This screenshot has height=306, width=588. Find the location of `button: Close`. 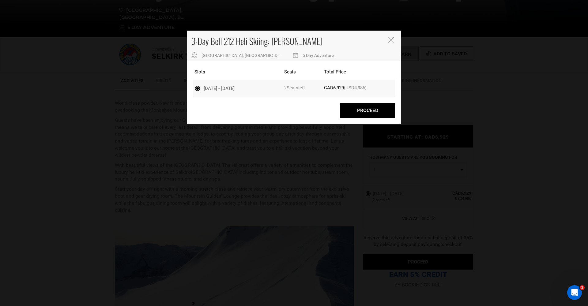

button: Close is located at coordinates (392, 40).